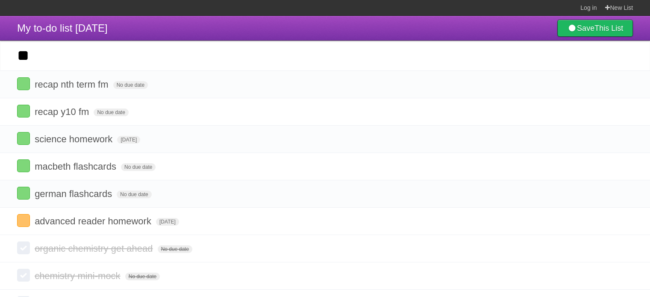 This screenshot has height=297, width=650. I want to click on span: chemistry mini-mock, so click(78, 276).